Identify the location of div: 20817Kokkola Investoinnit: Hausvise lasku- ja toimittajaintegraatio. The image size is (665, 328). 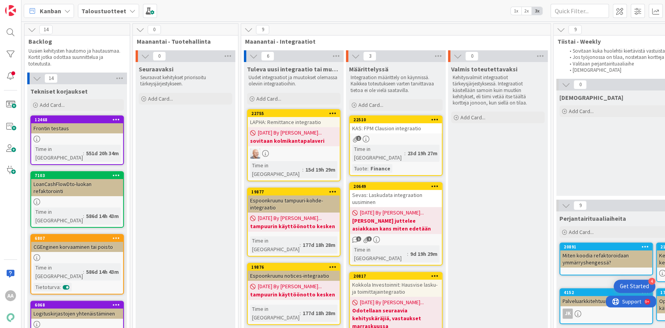
(396, 284).